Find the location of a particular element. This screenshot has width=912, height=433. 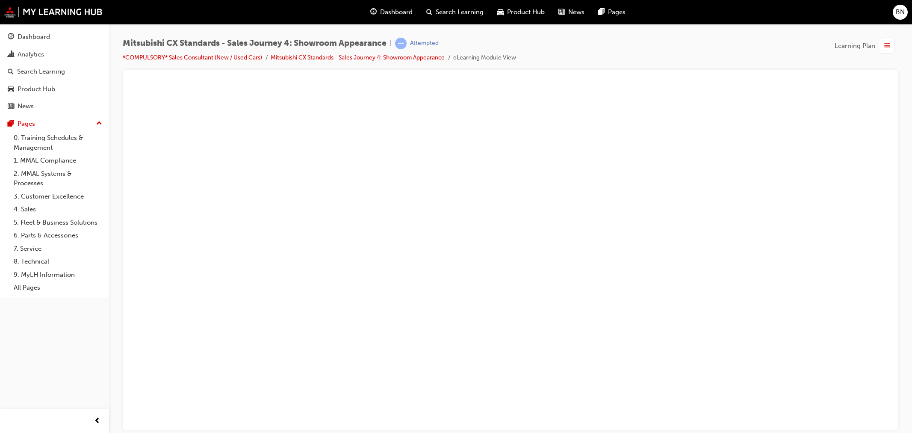

img: mmal is located at coordinates (53, 12).